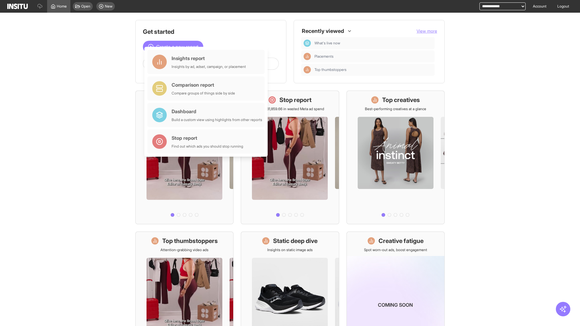 This screenshot has height=326, width=580. Describe the element at coordinates (209, 67) in the screenshot. I see `div: Insights by ad, adset, campaign, or placement` at that location.